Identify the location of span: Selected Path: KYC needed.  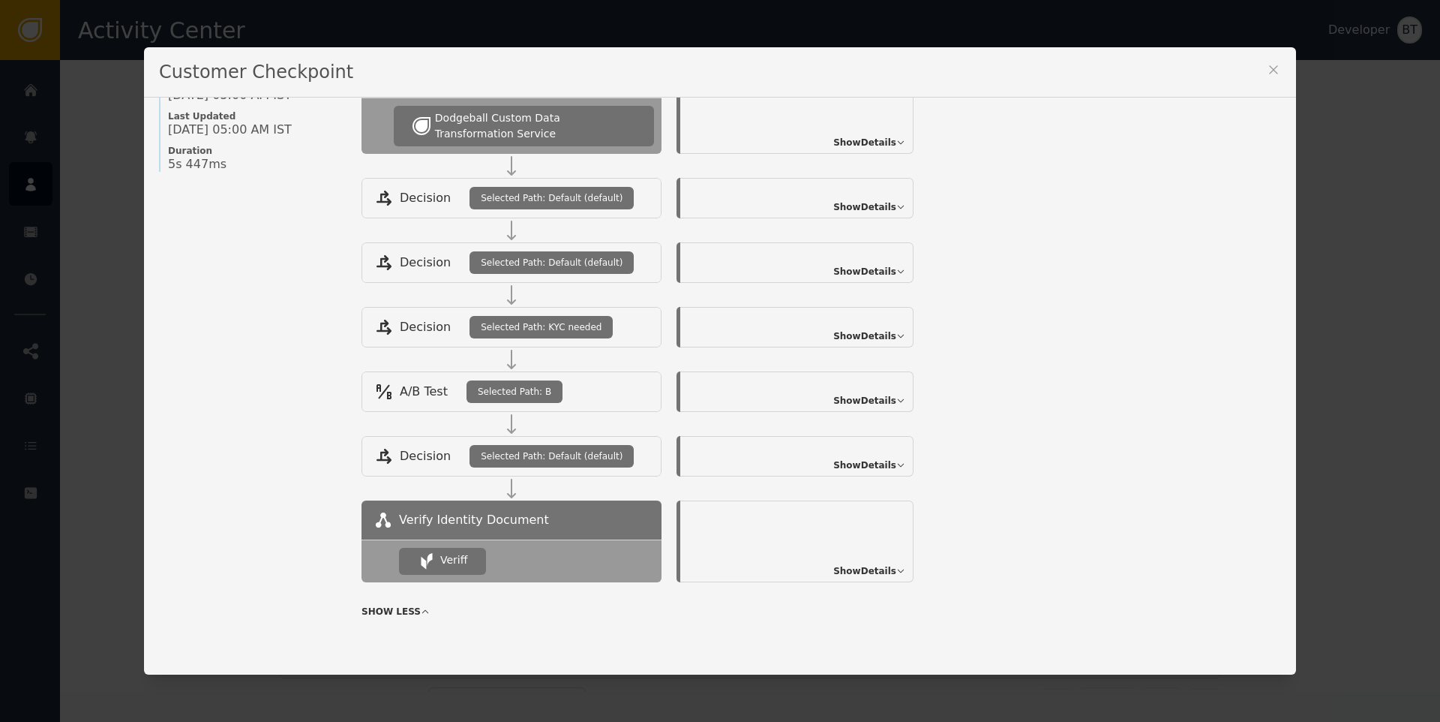
(541, 327).